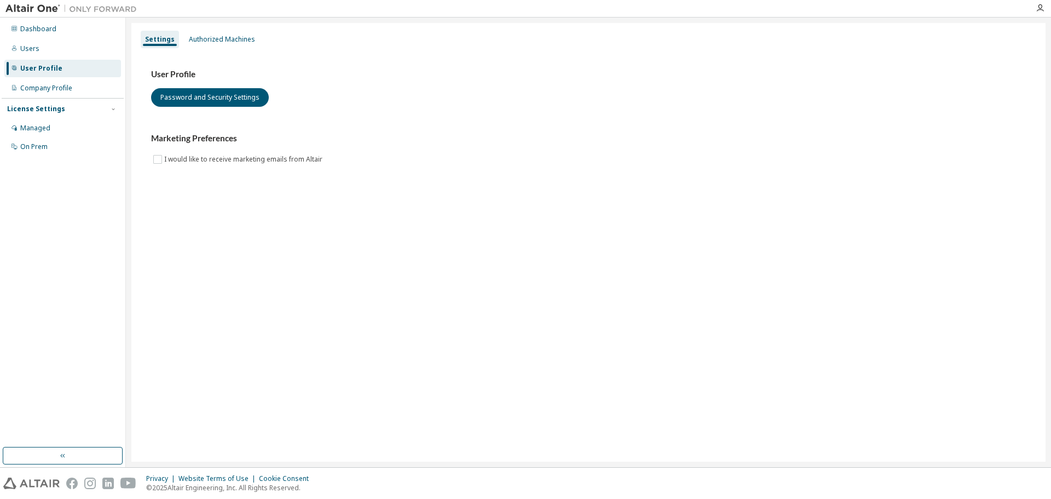  I want to click on div: On Prem, so click(34, 147).